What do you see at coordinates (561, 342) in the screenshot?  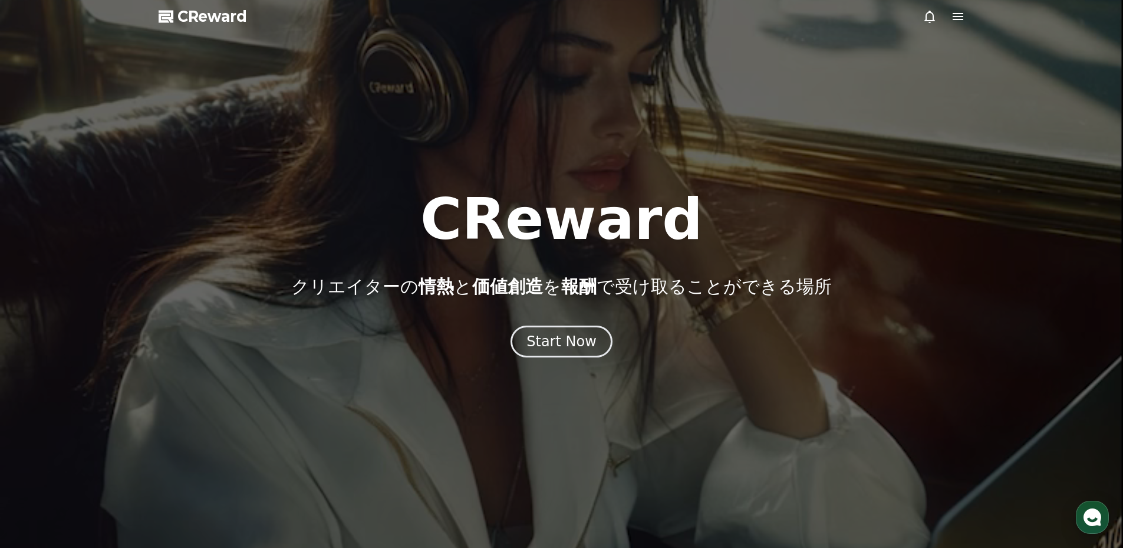 I see `a: Start Now` at bounding box center [561, 342].